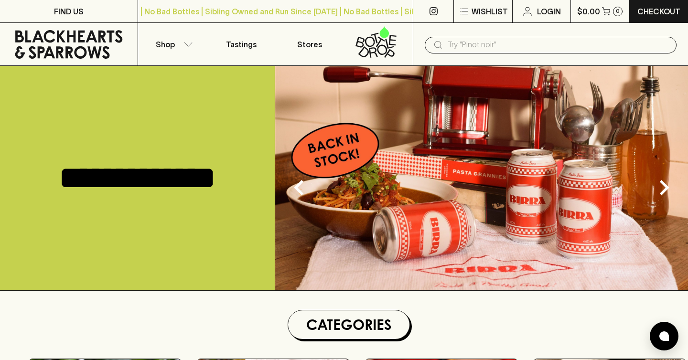 The height and width of the screenshot is (360, 688). Describe the element at coordinates (482, 178) in the screenshot. I see `img: optimise` at that location.